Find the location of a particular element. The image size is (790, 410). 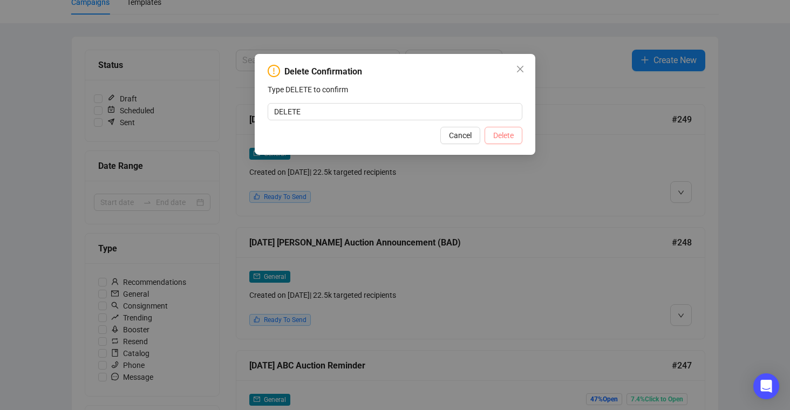

input: DELETE is located at coordinates (395, 112).